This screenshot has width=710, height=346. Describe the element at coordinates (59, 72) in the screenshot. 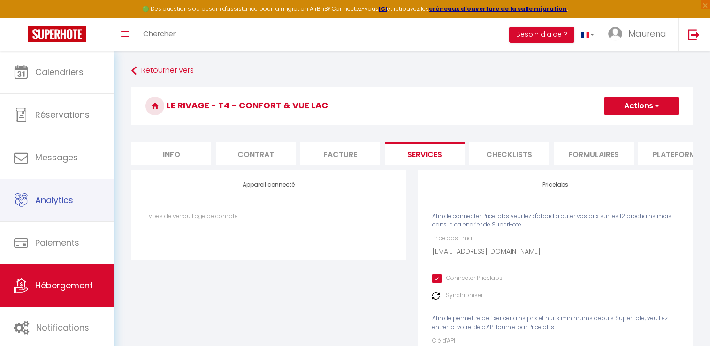

I see `span: Calendriers` at that location.